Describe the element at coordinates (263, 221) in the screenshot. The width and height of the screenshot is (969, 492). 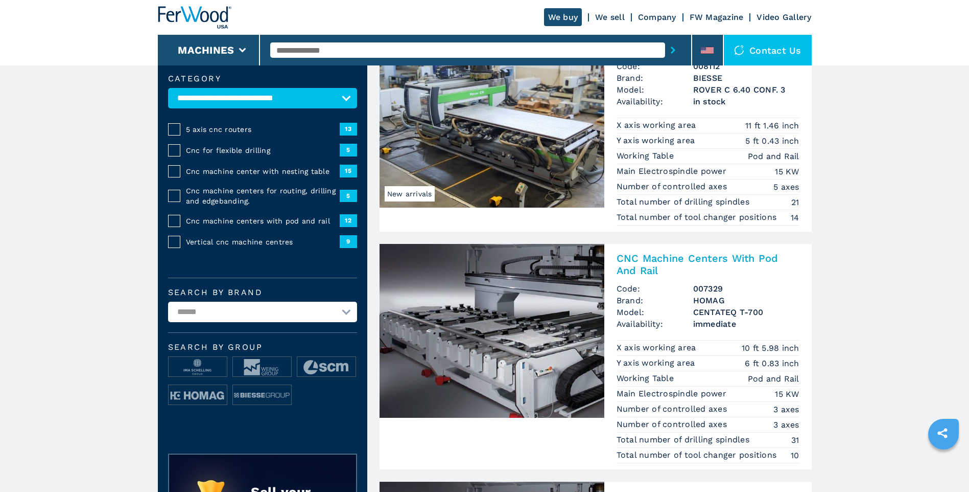
I see `span: Cnc machine centers with pod and rail` at that location.